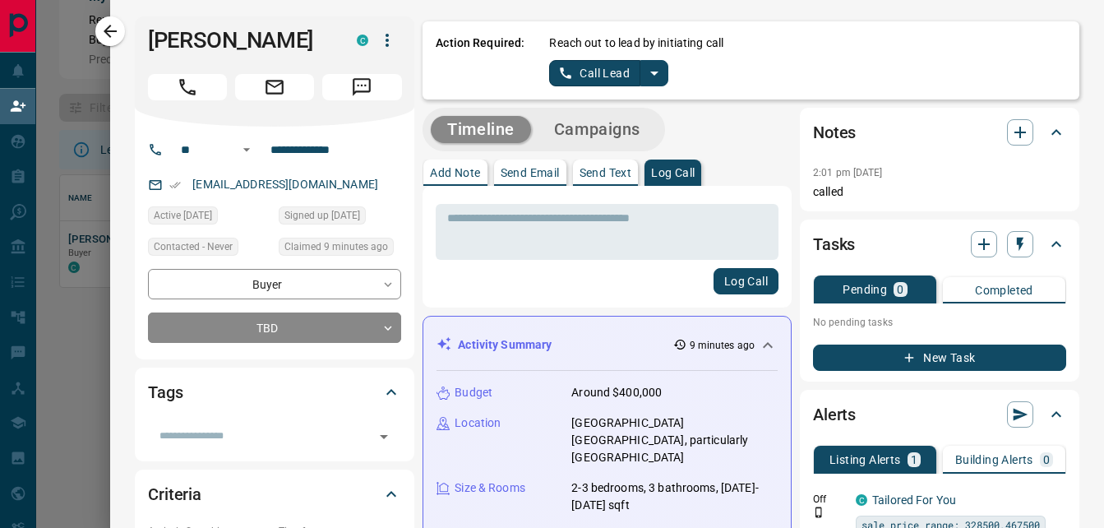 The height and width of the screenshot is (528, 1104). Describe the element at coordinates (505, 344) in the screenshot. I see `p: Activity Summary` at that location.